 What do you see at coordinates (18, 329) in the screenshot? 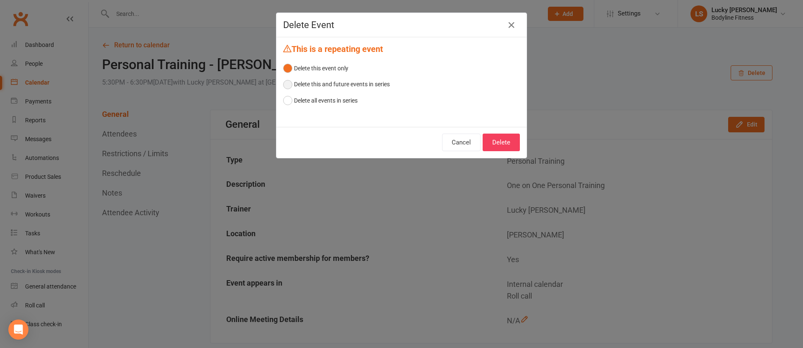
I see `div: Open Intercom Messenger` at bounding box center [18, 329].